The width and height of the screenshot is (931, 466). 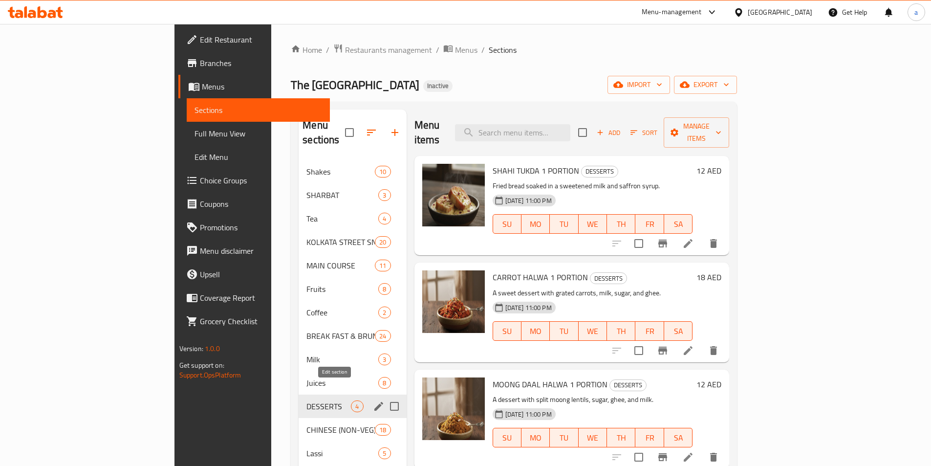 What do you see at coordinates (608, 132) in the screenshot?
I see `span: Add` at bounding box center [608, 132].